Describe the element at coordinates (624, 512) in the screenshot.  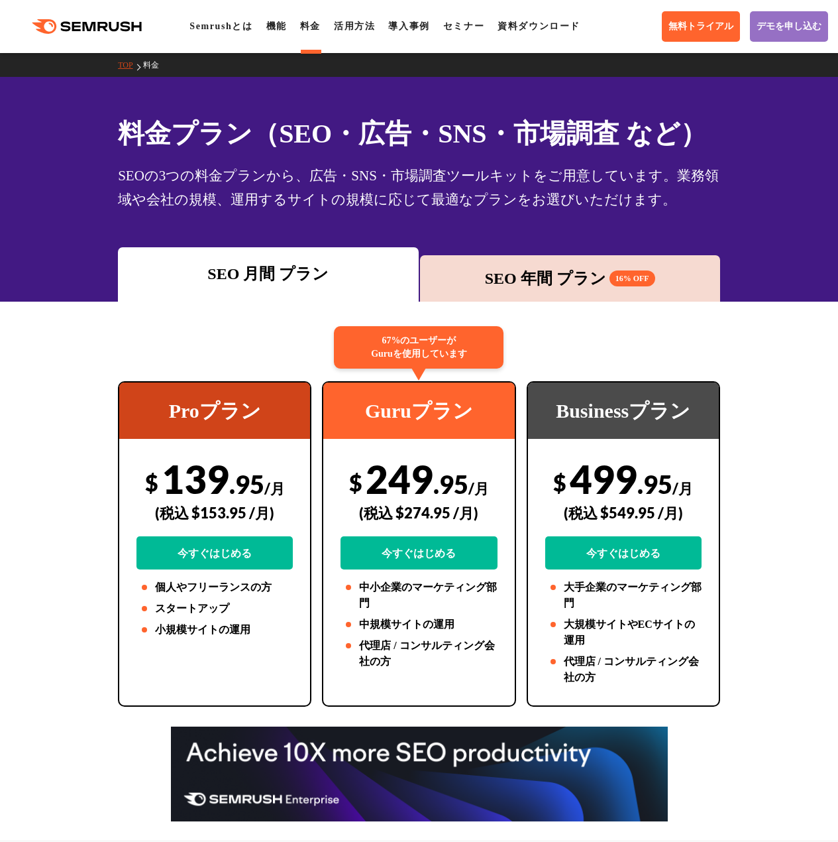
I see `div: 499` at that location.